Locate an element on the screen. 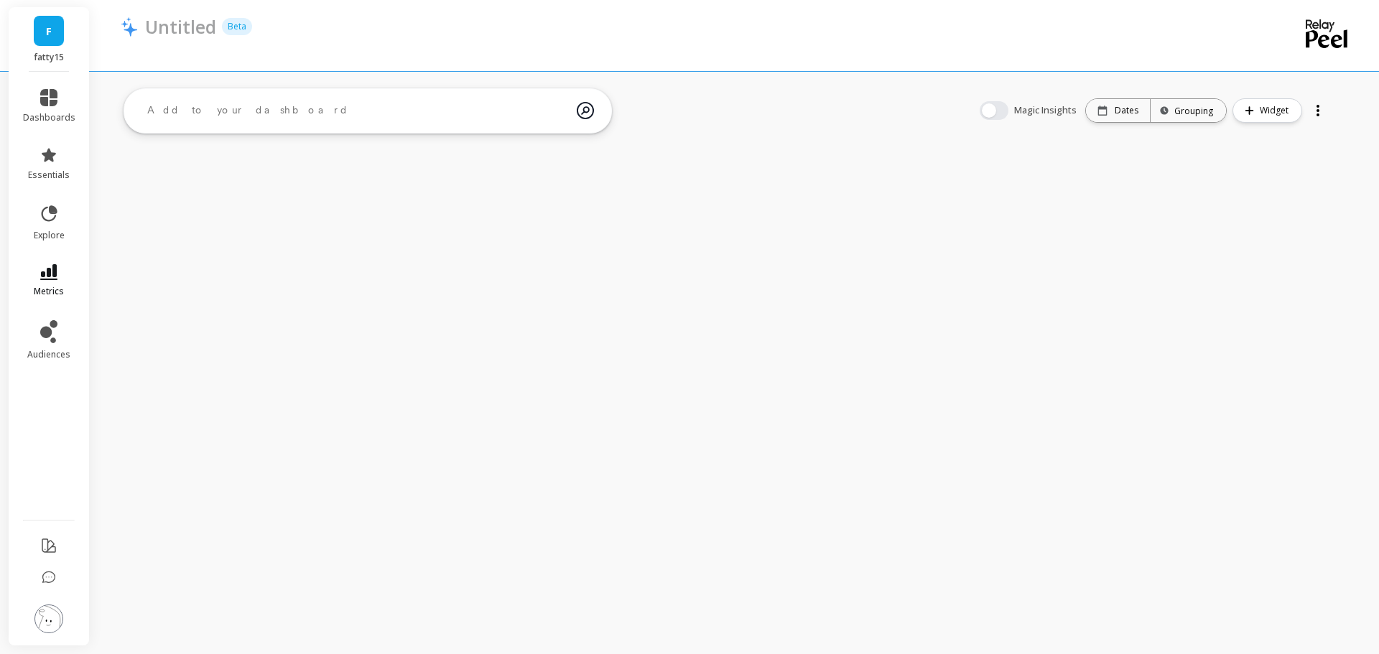 The height and width of the screenshot is (654, 1379). p: Untitled is located at coordinates (180, 27).